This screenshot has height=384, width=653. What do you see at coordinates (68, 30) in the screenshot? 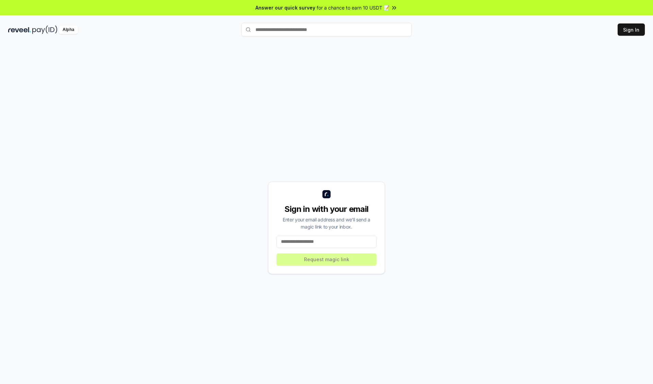
I see `div: Alpha` at bounding box center [68, 30].